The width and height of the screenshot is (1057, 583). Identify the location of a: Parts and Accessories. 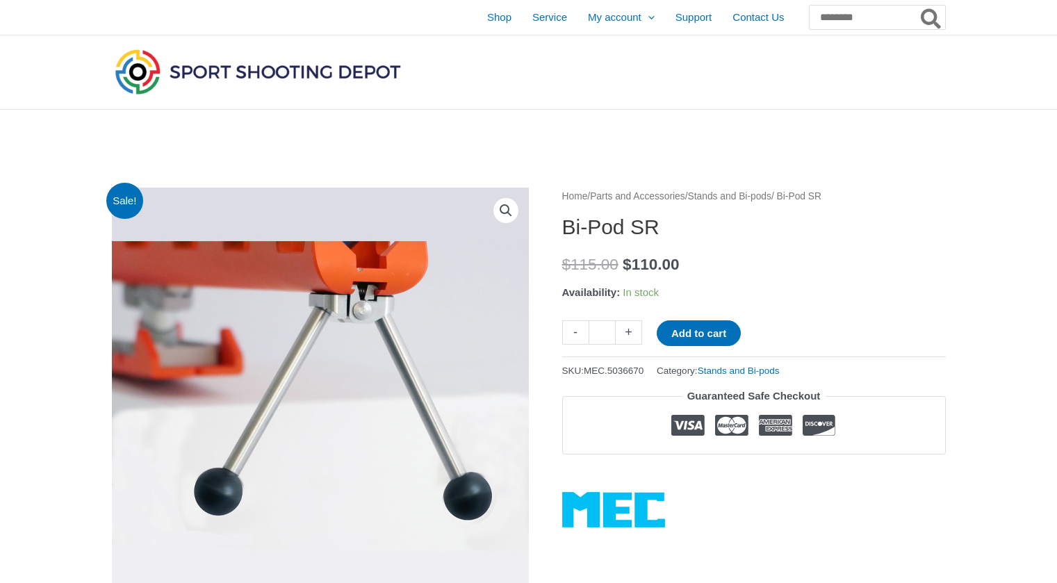
(637, 196).